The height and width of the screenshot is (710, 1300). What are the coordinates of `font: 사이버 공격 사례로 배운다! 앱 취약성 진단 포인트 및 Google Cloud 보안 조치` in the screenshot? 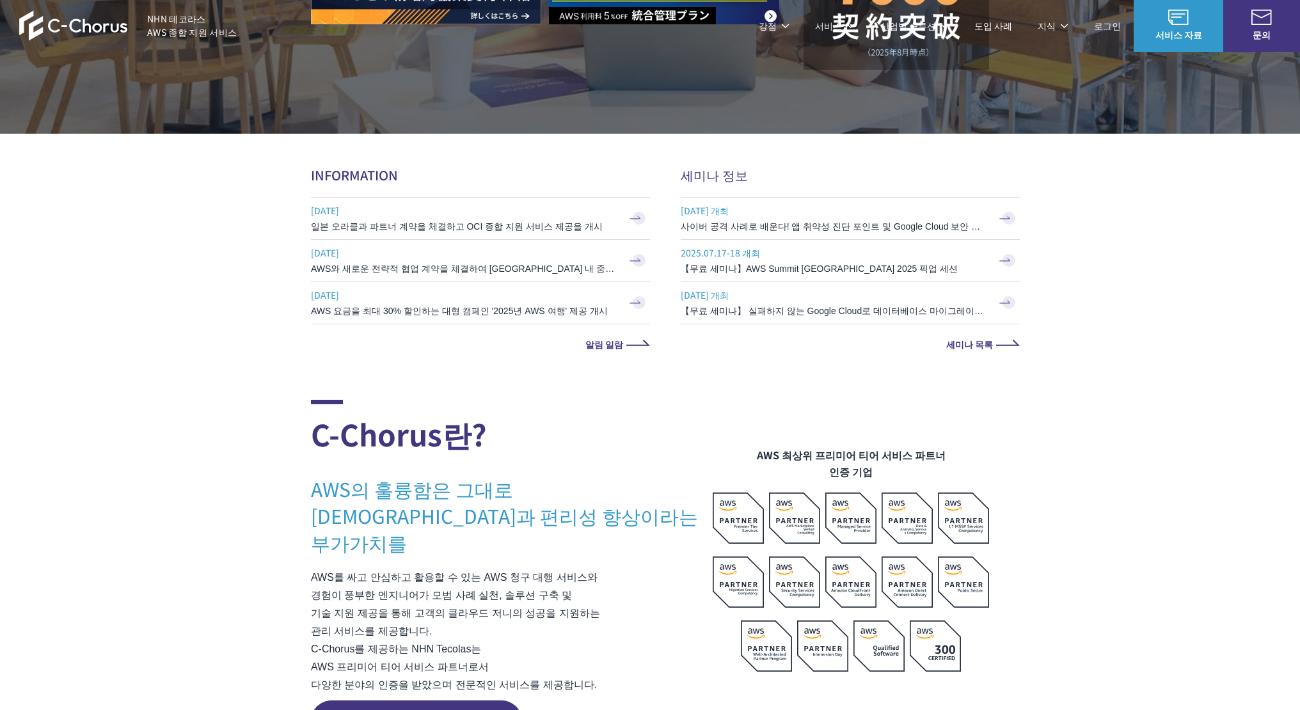 It's located at (835, 227).